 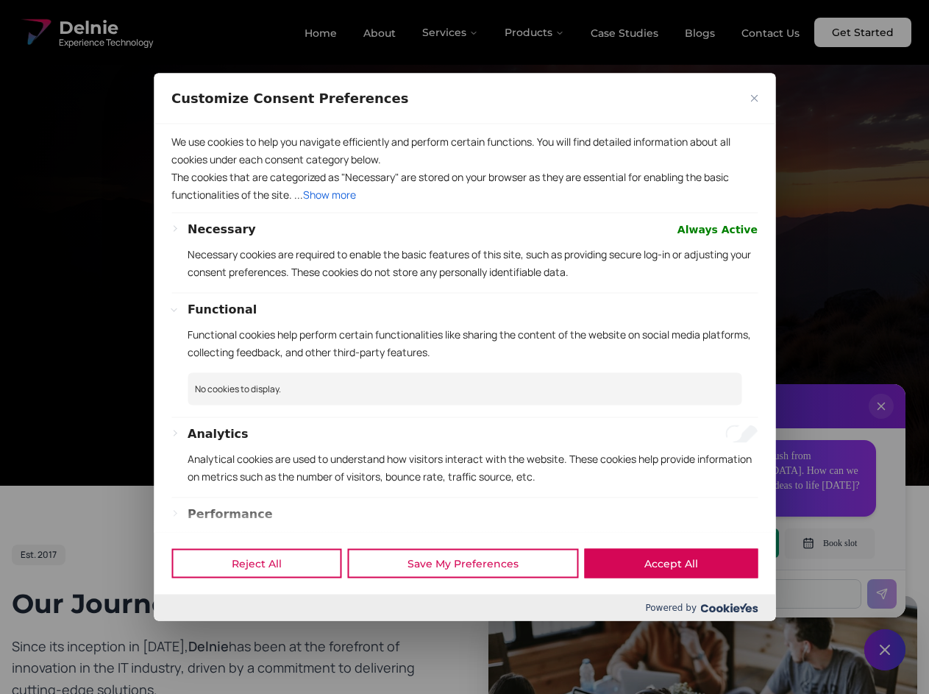 I want to click on p: We use cookies to help you navigate efficiently and perform certain functions. You will find deta..., so click(x=464, y=150).